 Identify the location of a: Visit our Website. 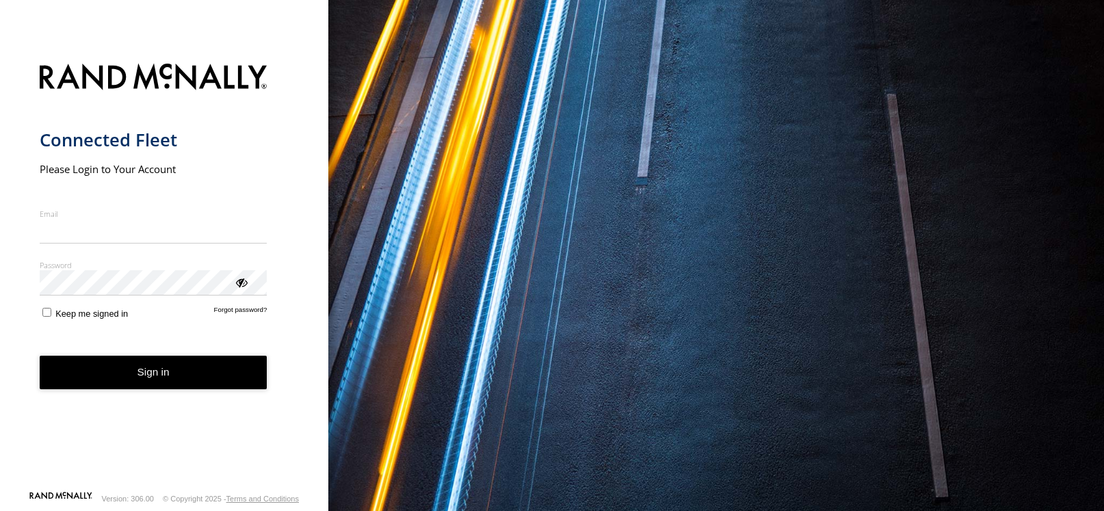
(61, 499).